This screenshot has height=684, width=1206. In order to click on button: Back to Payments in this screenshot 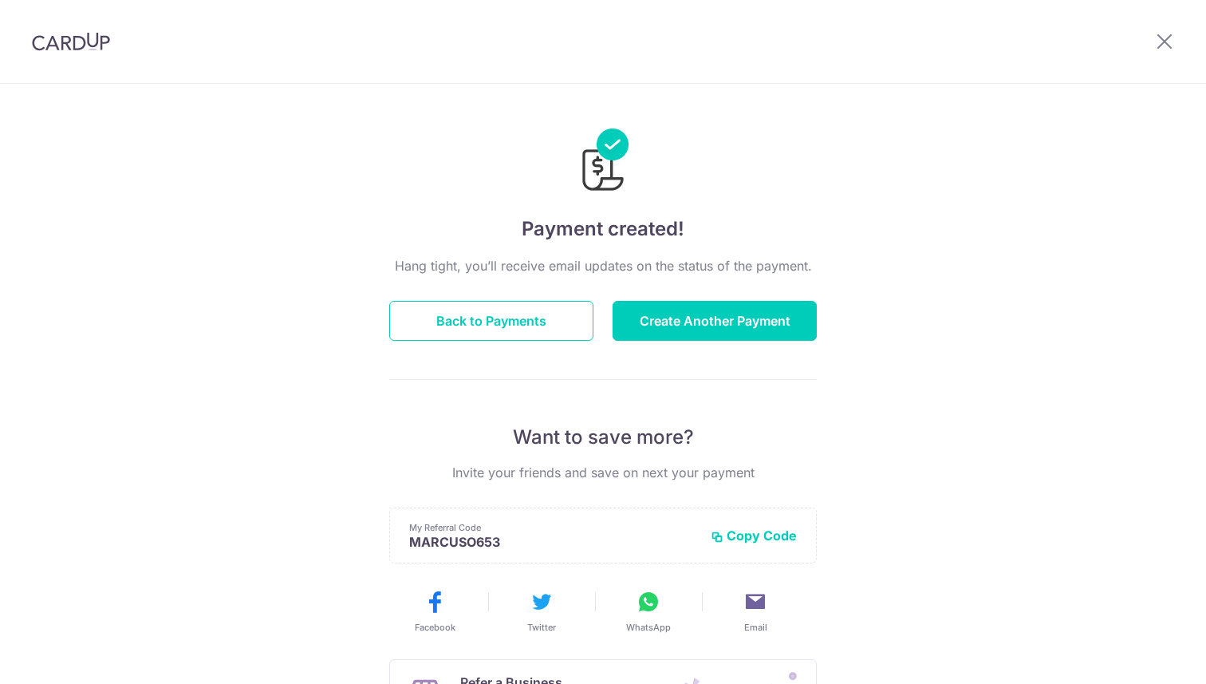, I will do `click(491, 321)`.